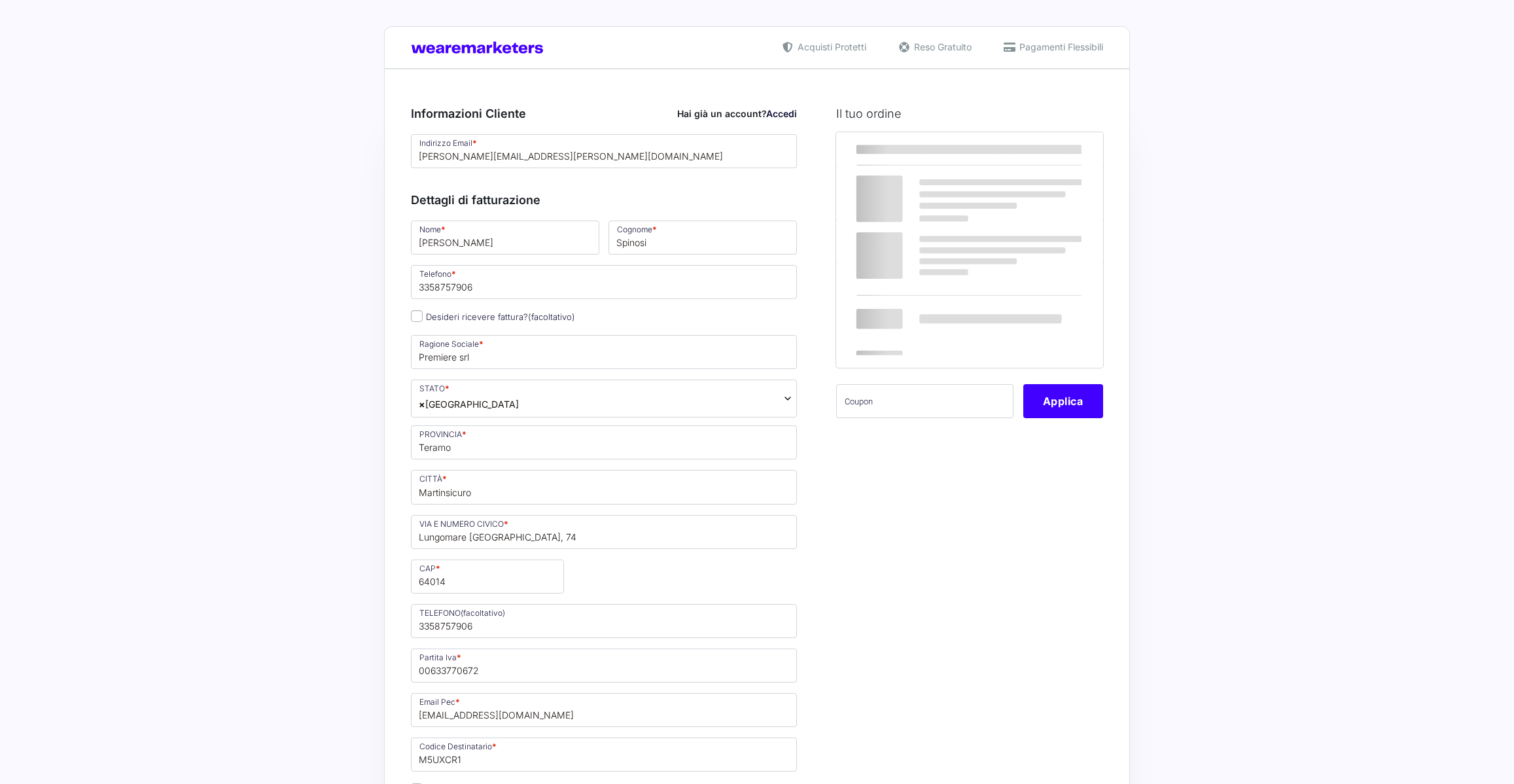  Describe the element at coordinates (493, 316) in the screenshot. I see `label: Desideri ricevere fattura?` at that location.